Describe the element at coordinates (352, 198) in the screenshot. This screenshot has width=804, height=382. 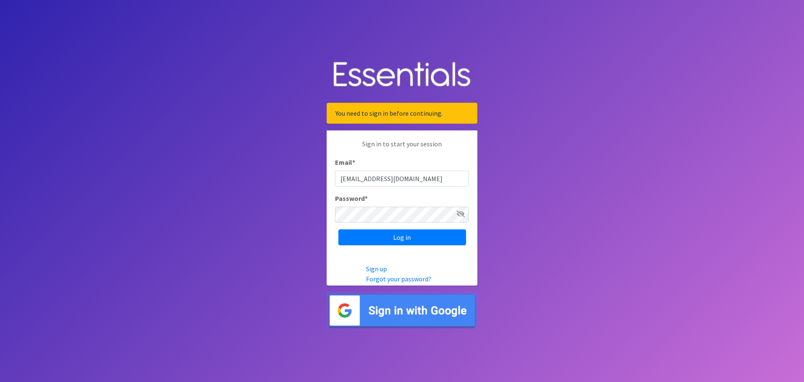
I see `label: Password` at that location.